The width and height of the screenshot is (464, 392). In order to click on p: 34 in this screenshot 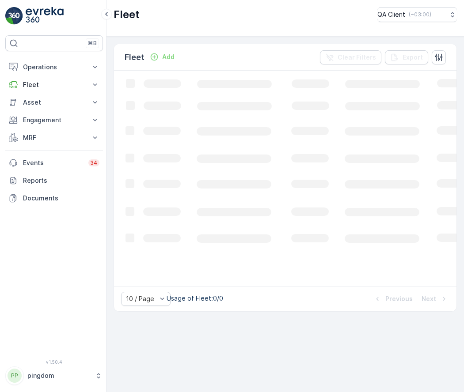, I will do `click(94, 163)`.